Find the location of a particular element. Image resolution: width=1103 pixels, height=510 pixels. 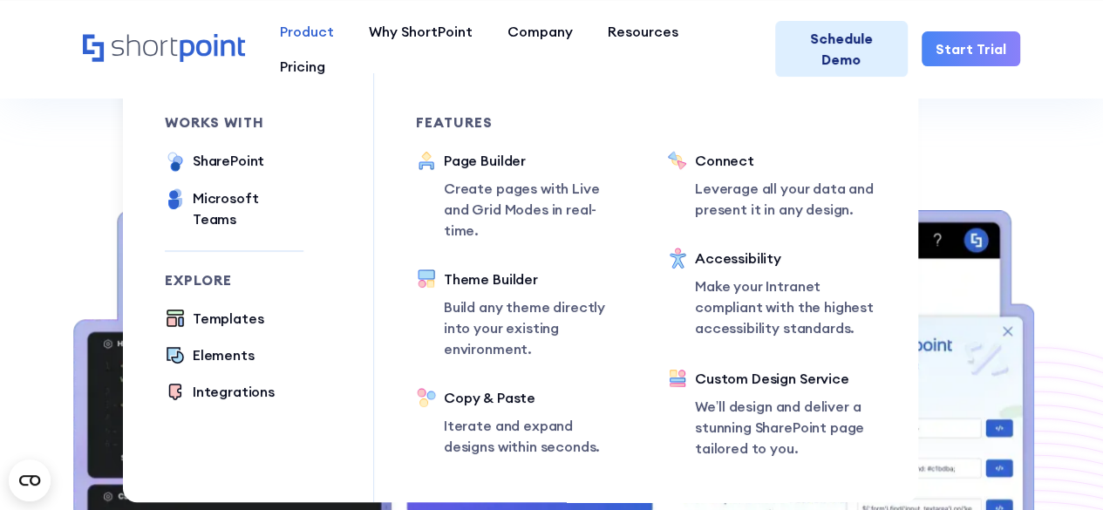

div: Integrations is located at coordinates (234, 391).